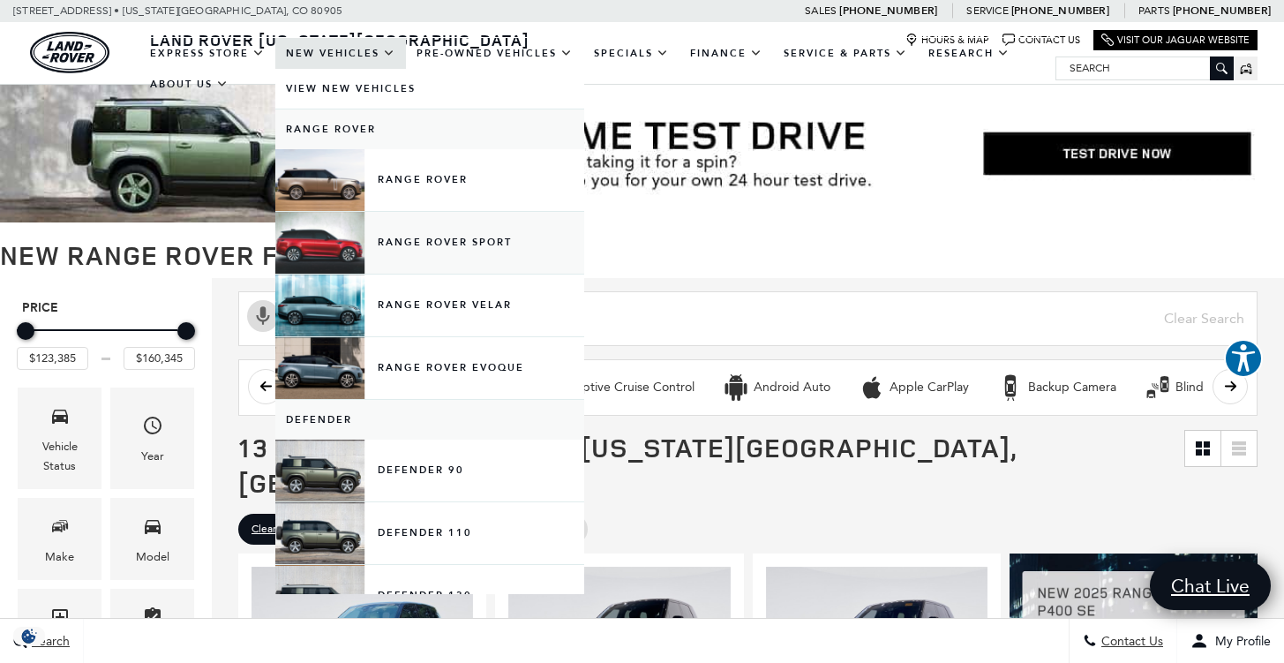  What do you see at coordinates (987, 11) in the screenshot?
I see `span: Service` at bounding box center [987, 11].